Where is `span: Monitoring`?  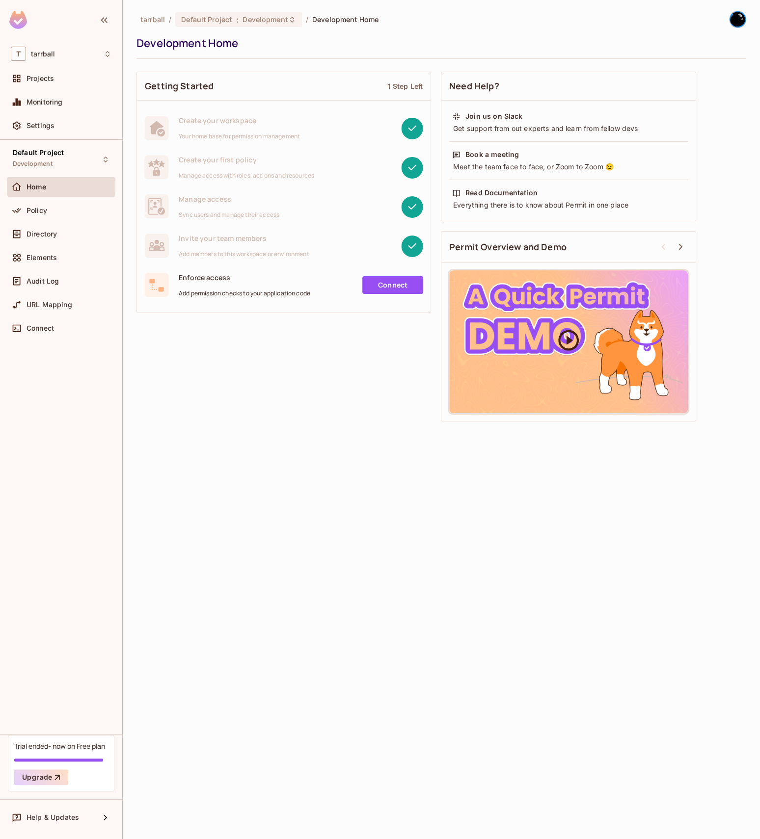
span: Monitoring is located at coordinates (45, 102).